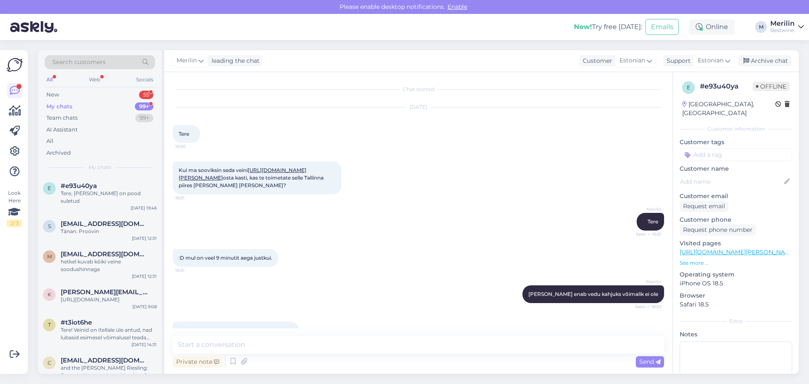 Image resolution: width=809 pixels, height=384 pixels. What do you see at coordinates (62, 118) in the screenshot?
I see `div: Team chats` at bounding box center [62, 118].